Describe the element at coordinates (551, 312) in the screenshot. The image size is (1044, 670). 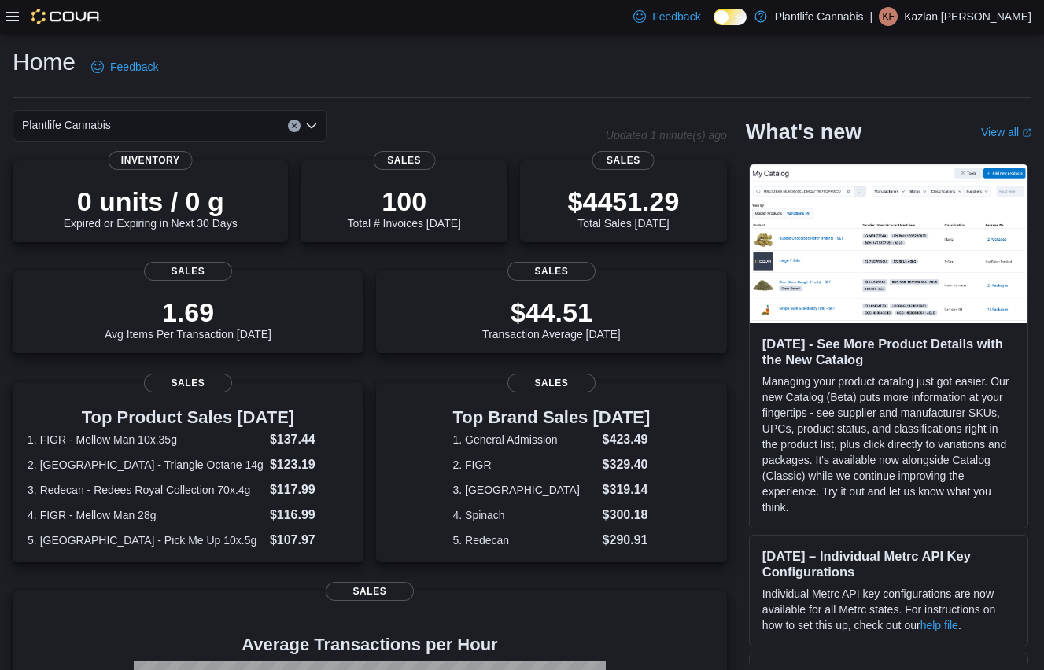
I see `p: $44.51` at that location.